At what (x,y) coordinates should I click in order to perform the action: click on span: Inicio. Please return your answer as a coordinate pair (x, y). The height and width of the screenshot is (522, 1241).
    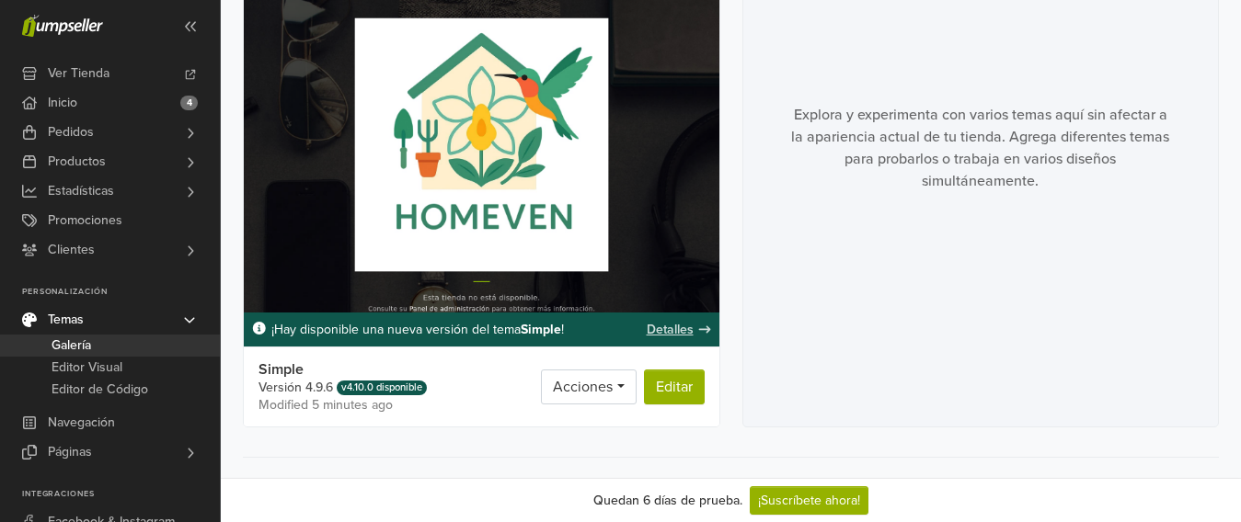
    Looking at the image, I should click on (63, 103).